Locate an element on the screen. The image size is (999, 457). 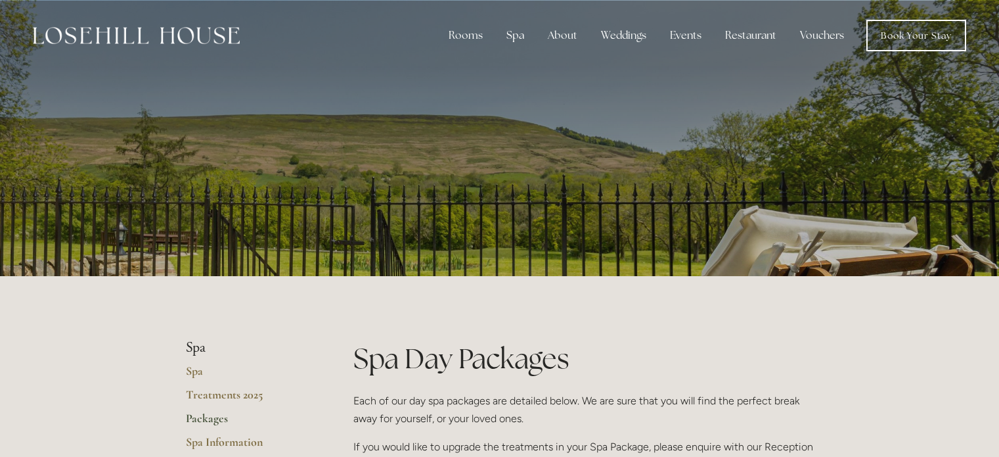
a: Book Your Stay is located at coordinates (916, 35).